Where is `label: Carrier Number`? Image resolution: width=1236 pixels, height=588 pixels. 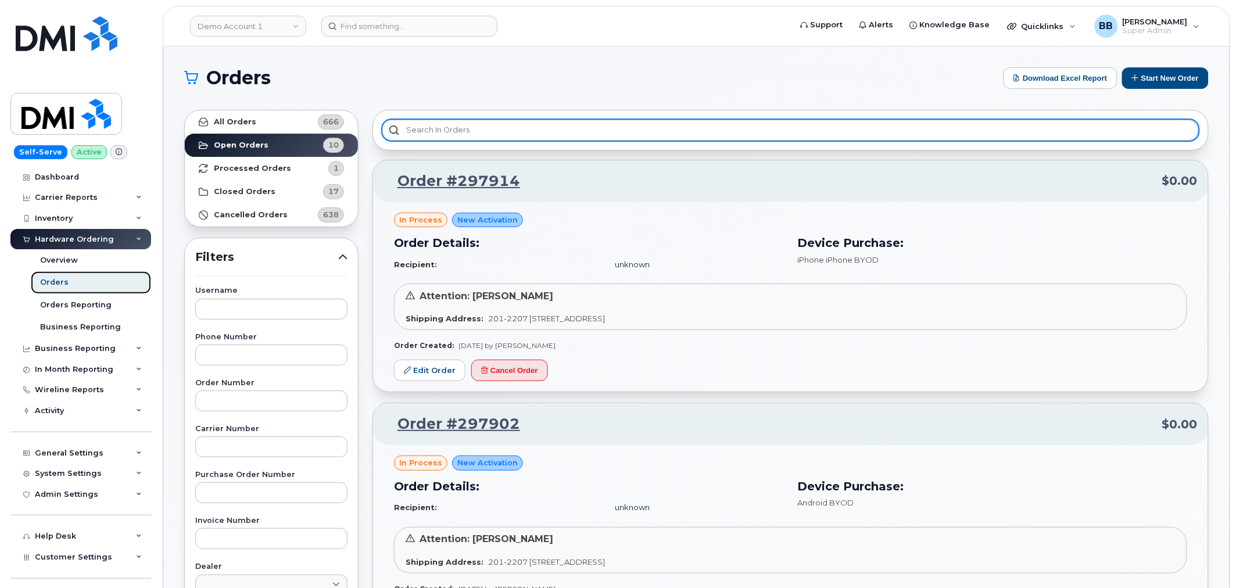
label: Carrier Number is located at coordinates (271, 429).